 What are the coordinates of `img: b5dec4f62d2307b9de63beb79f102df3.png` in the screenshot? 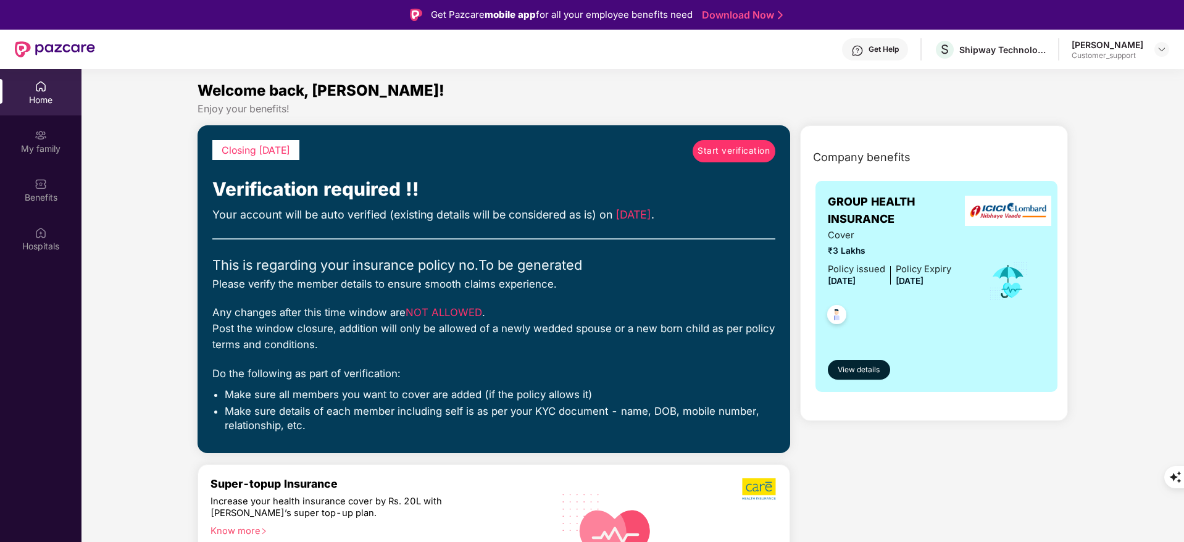 It's located at (759, 489).